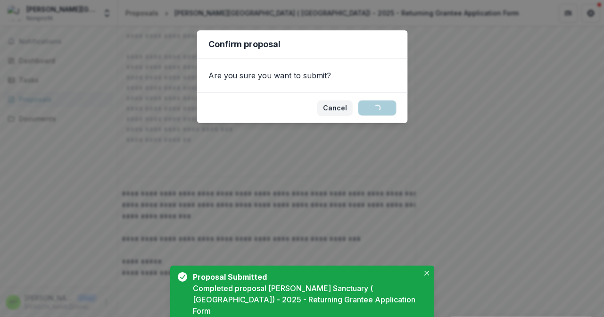 The height and width of the screenshot is (317, 604). What do you see at coordinates (427, 273) in the screenshot?
I see `button: Close` at bounding box center [427, 273].